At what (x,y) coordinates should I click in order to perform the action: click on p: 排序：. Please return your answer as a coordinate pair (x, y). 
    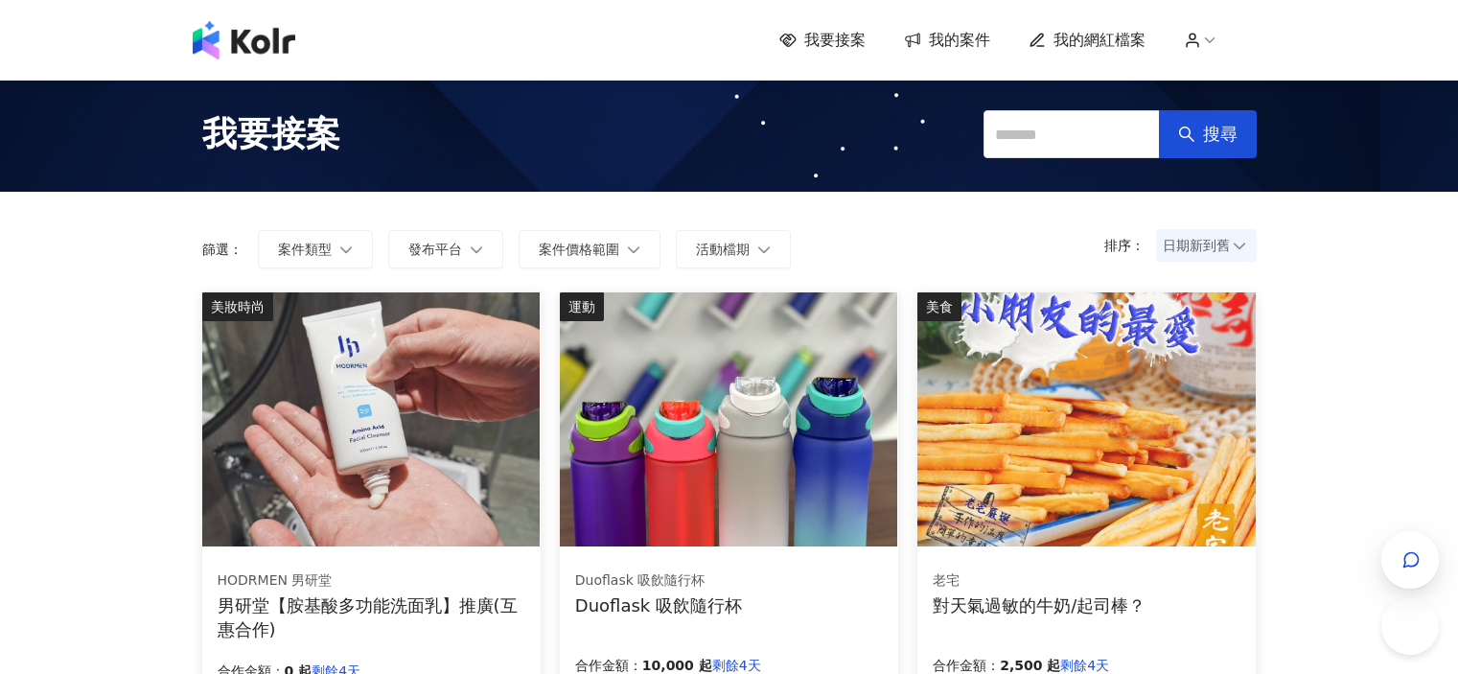
    Looking at the image, I should click on (1131, 245).